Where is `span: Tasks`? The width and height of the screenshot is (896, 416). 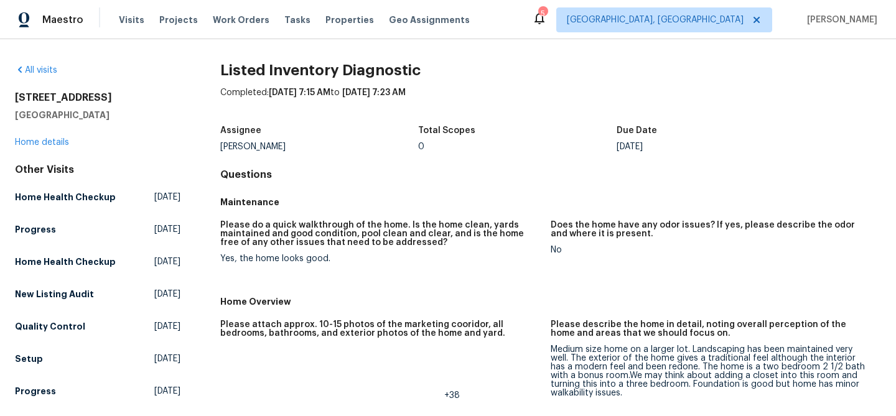 span: Tasks is located at coordinates (297, 20).